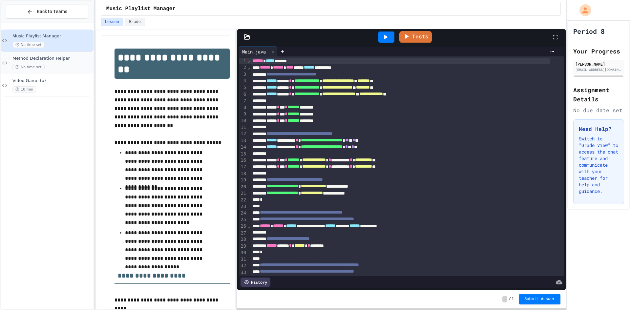 The height and width of the screenshot is (310, 630). Describe the element at coordinates (243, 95) in the screenshot. I see `div: 6` at that location.